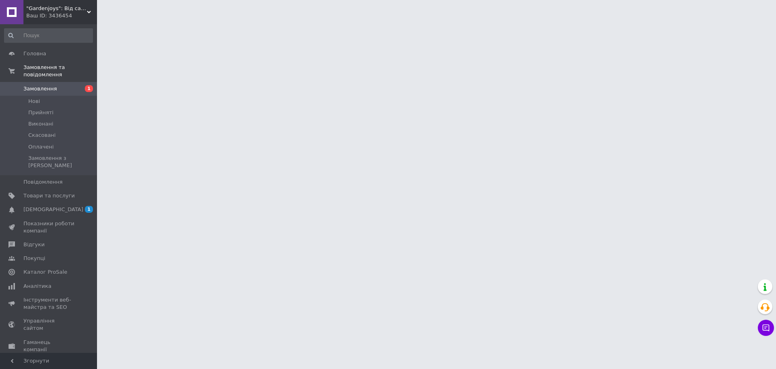  What do you see at coordinates (49, 196) in the screenshot?
I see `span: Товари та послуги` at bounding box center [49, 196].